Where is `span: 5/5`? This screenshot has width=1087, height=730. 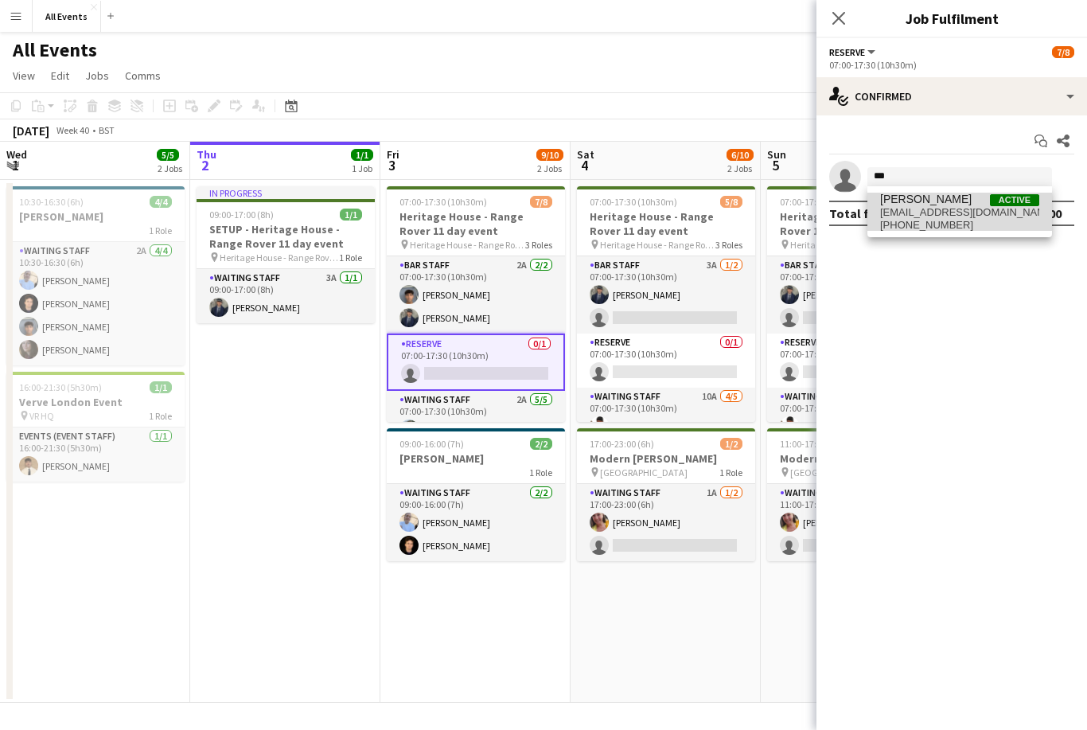 span: 5/5 is located at coordinates (168, 154).